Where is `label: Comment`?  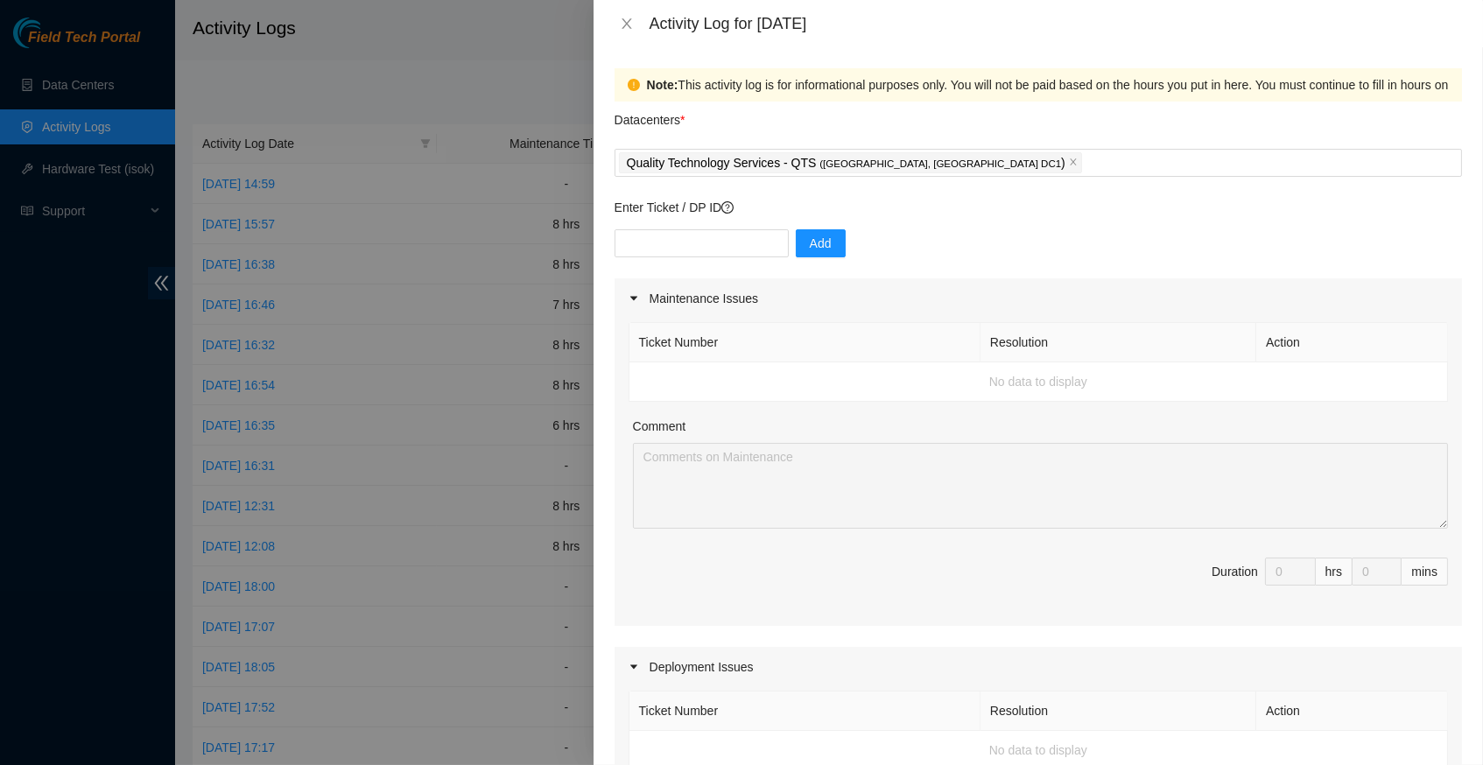
label: Comment is located at coordinates (659, 426).